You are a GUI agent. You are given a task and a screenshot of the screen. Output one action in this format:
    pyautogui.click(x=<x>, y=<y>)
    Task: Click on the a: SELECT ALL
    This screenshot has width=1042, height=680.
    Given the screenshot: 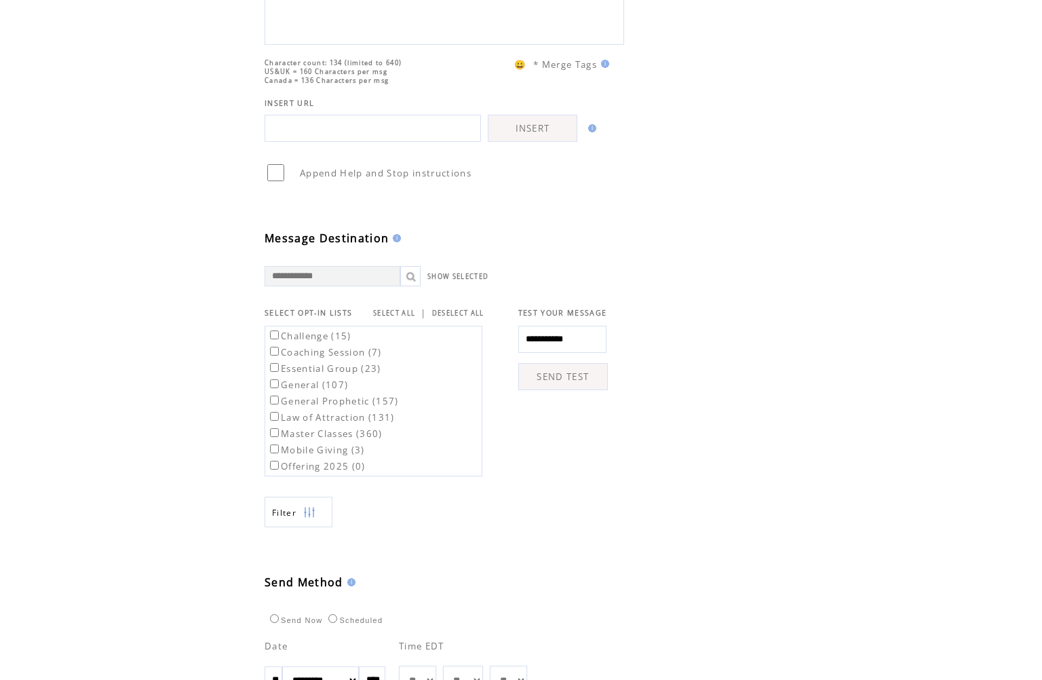 What is the action you would take?
    pyautogui.click(x=394, y=313)
    